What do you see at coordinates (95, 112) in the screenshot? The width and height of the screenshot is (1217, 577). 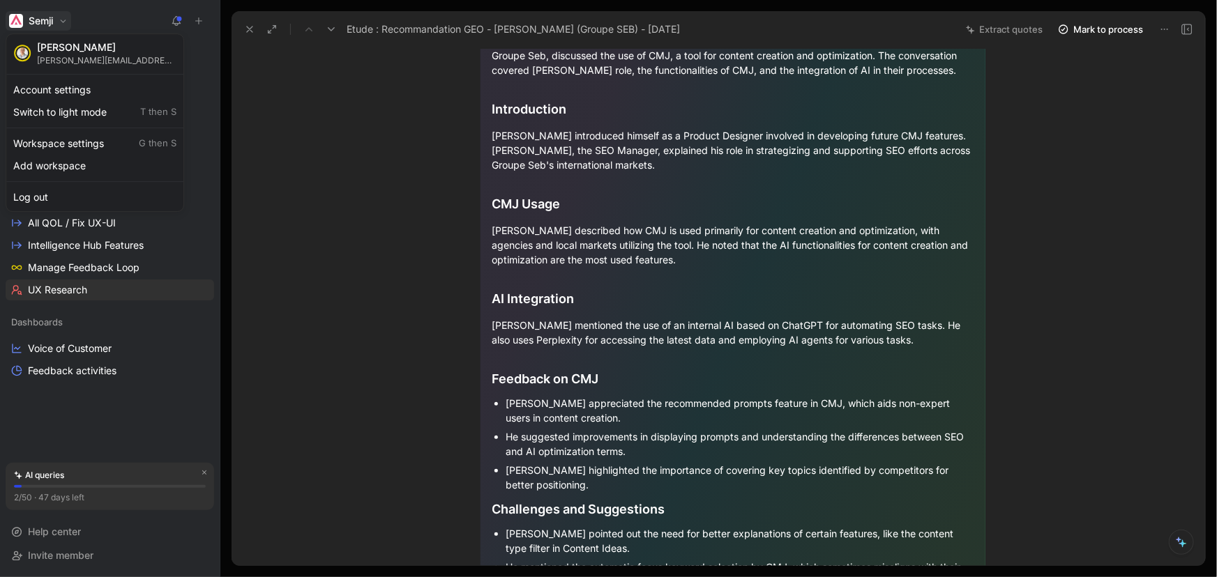 I see `div: Switch to light mode` at bounding box center [95, 112].